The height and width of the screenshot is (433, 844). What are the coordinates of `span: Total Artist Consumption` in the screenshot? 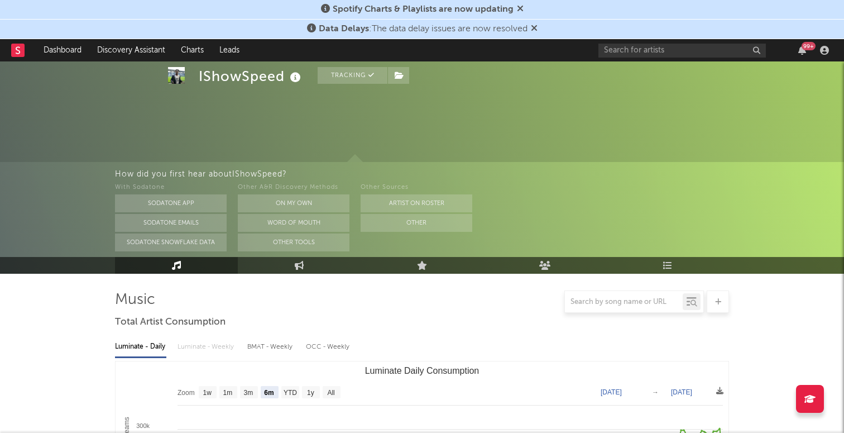 It's located at (170, 322).